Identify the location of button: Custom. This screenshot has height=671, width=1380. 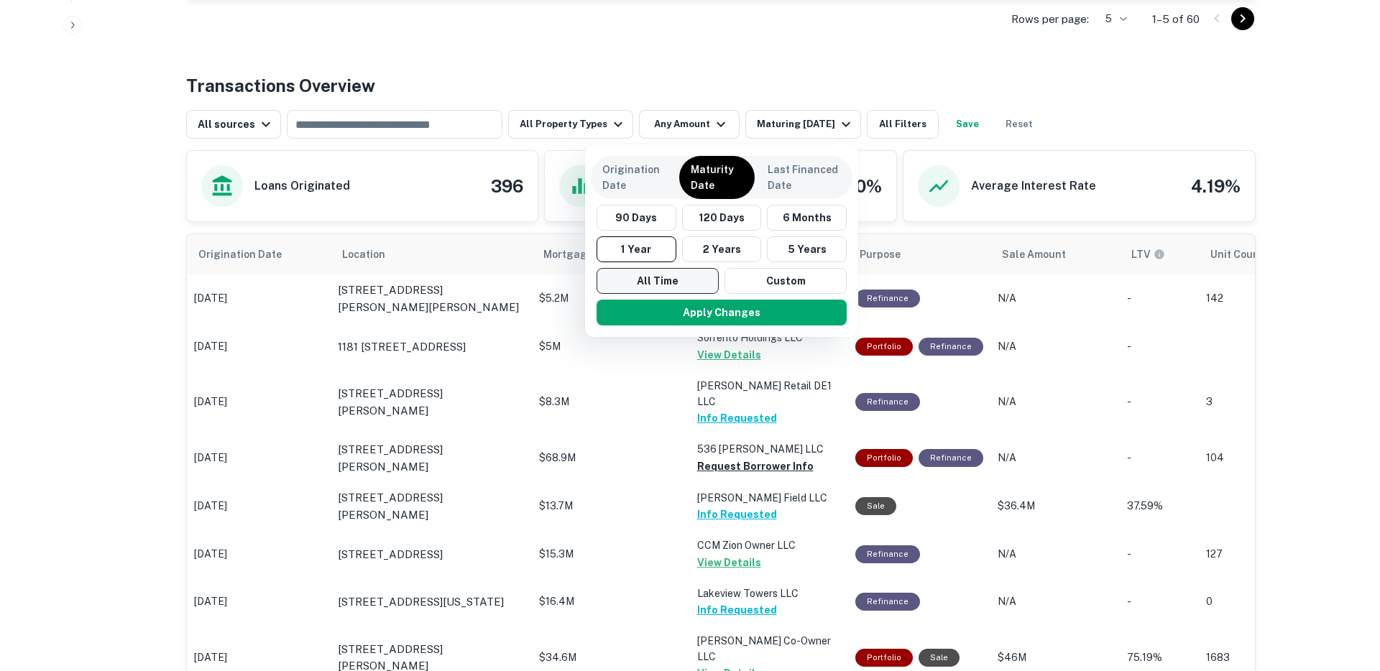
(786, 281).